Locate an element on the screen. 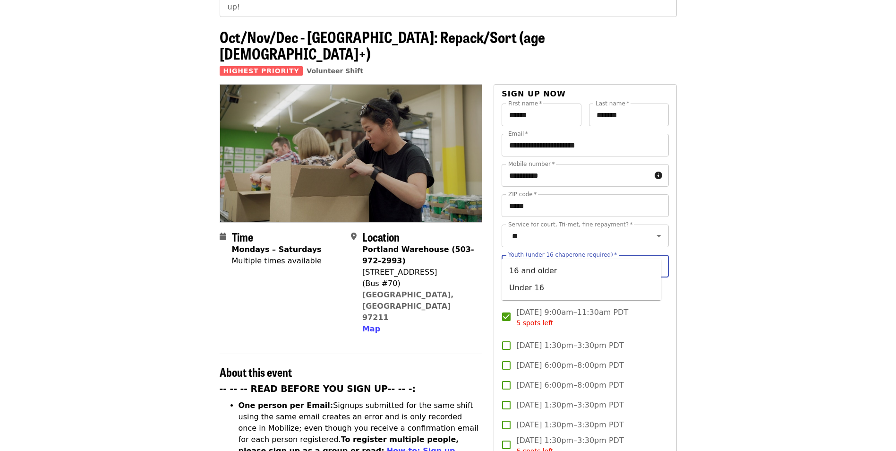  i: calendar icon is located at coordinates (223, 236).